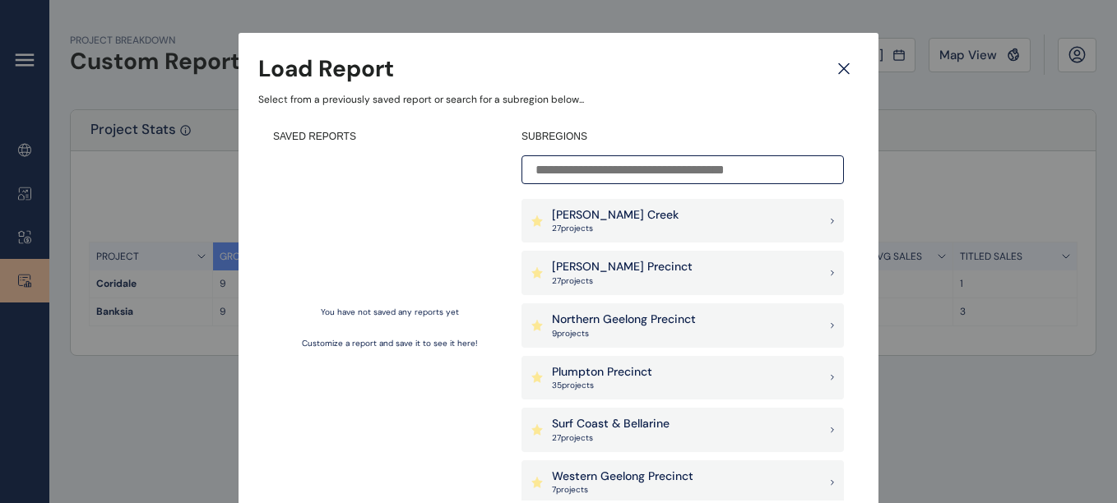 The image size is (1117, 503). Describe the element at coordinates (558, 99) in the screenshot. I see `p: Select from a previously saved report or search for a subregion below...` at that location.